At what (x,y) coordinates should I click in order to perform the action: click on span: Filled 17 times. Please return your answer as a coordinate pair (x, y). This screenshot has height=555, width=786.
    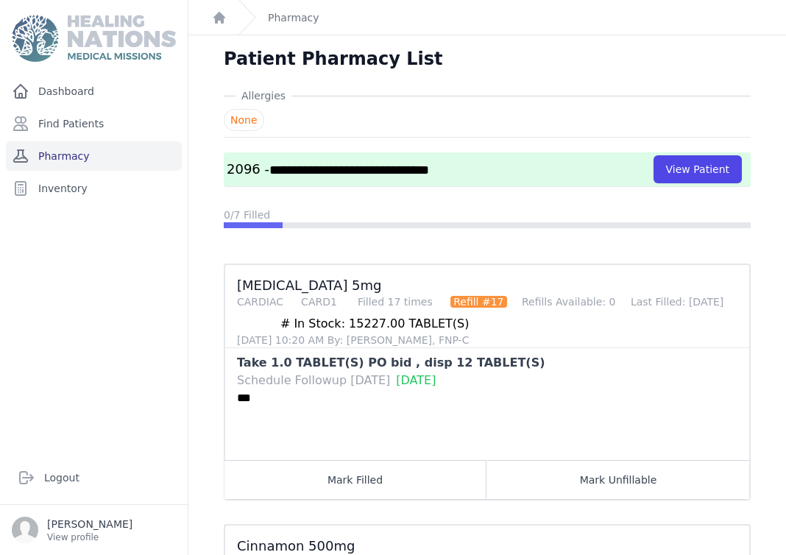
    Looking at the image, I should click on (395, 302).